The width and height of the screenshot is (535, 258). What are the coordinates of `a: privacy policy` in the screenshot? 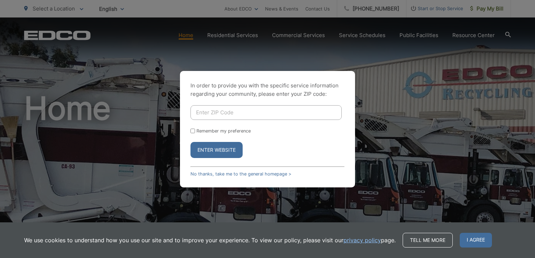 It's located at (362, 240).